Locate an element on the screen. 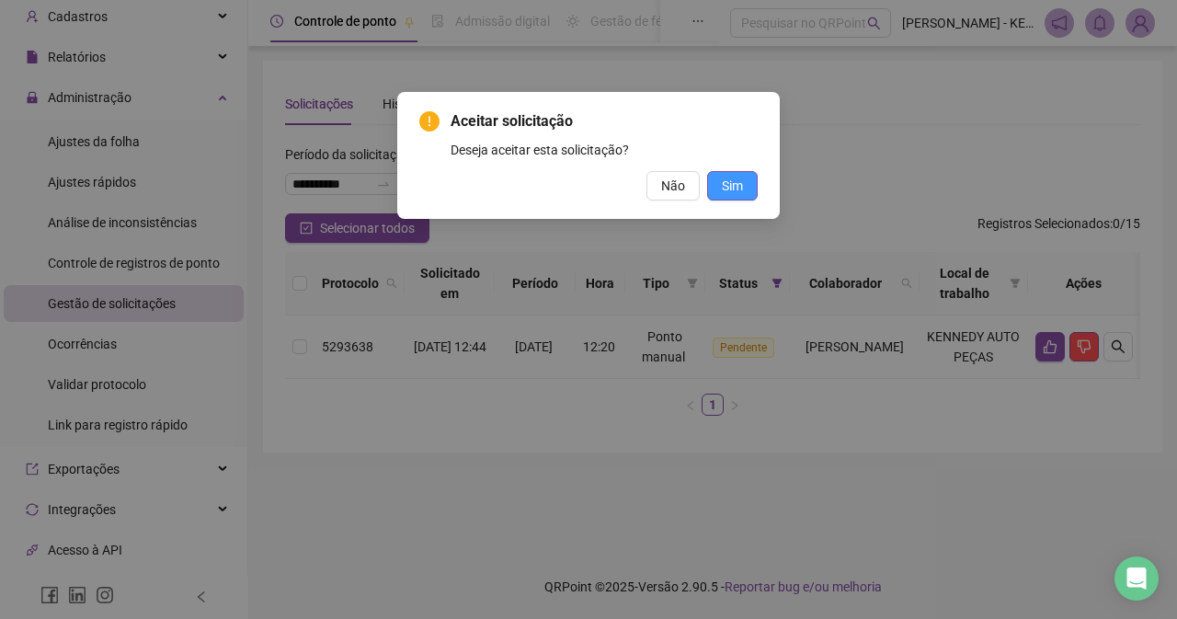 The image size is (1177, 619). span: exclamation-circle is located at coordinates (429, 121).